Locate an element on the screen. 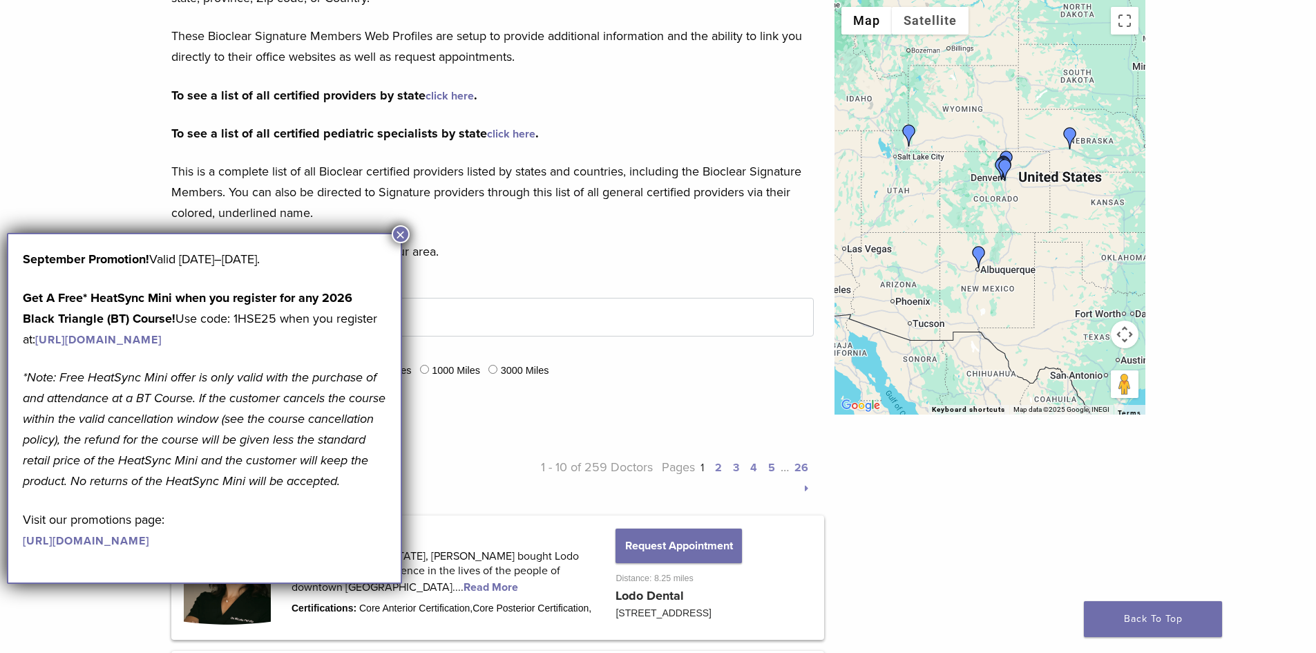 This screenshot has width=1316, height=653. button: Keyboard shortcuts is located at coordinates (968, 410).